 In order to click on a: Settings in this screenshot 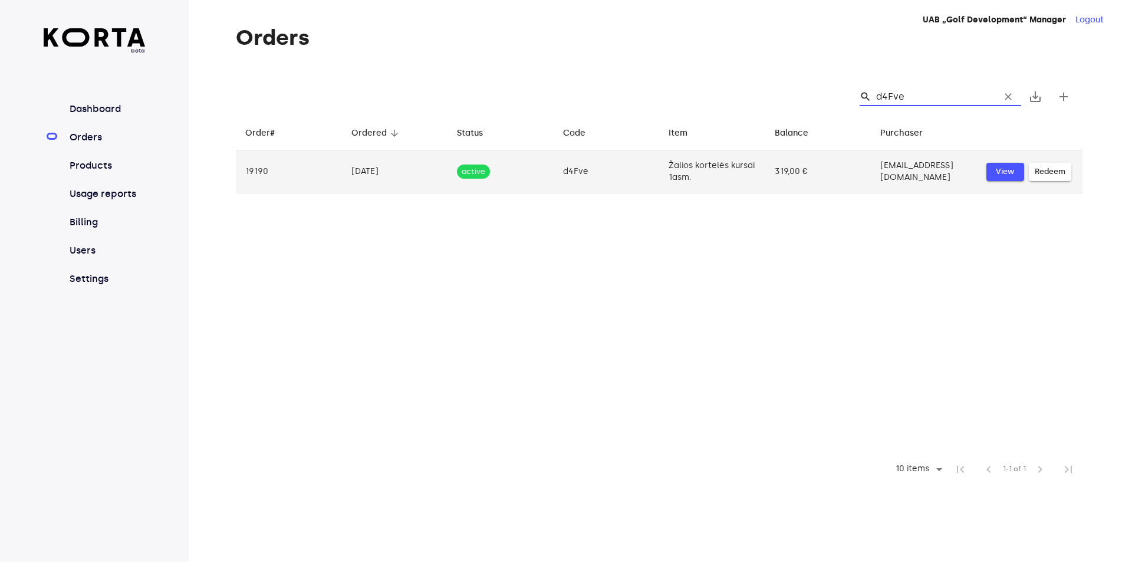, I will do `click(106, 279)`.